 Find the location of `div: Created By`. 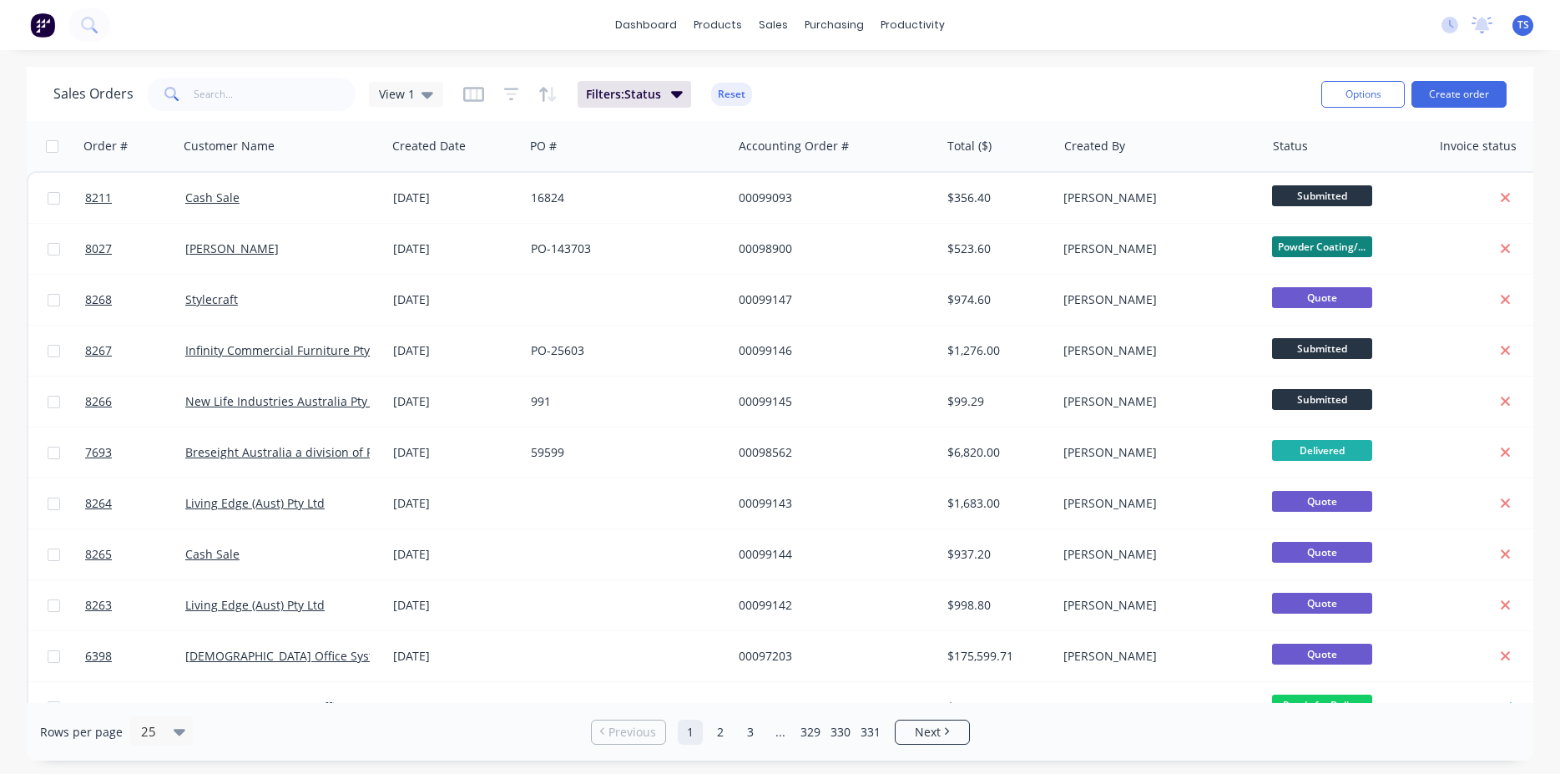

div: Created By is located at coordinates (1094, 146).